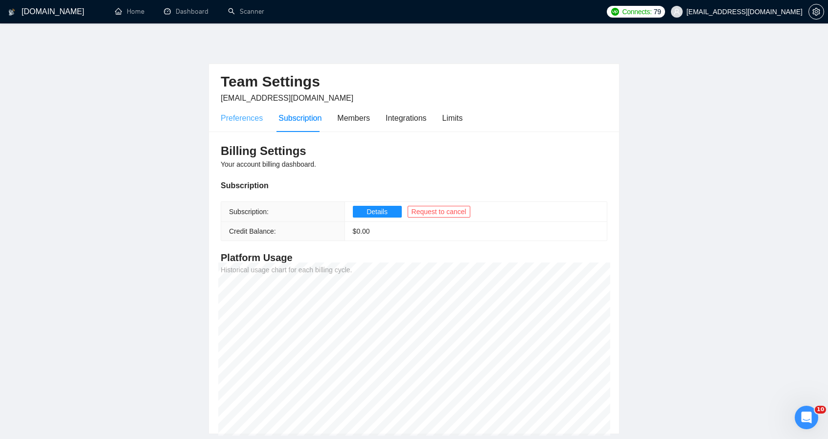 This screenshot has height=439, width=828. Describe the element at coordinates (377, 212) in the screenshot. I see `button: Details` at that location.